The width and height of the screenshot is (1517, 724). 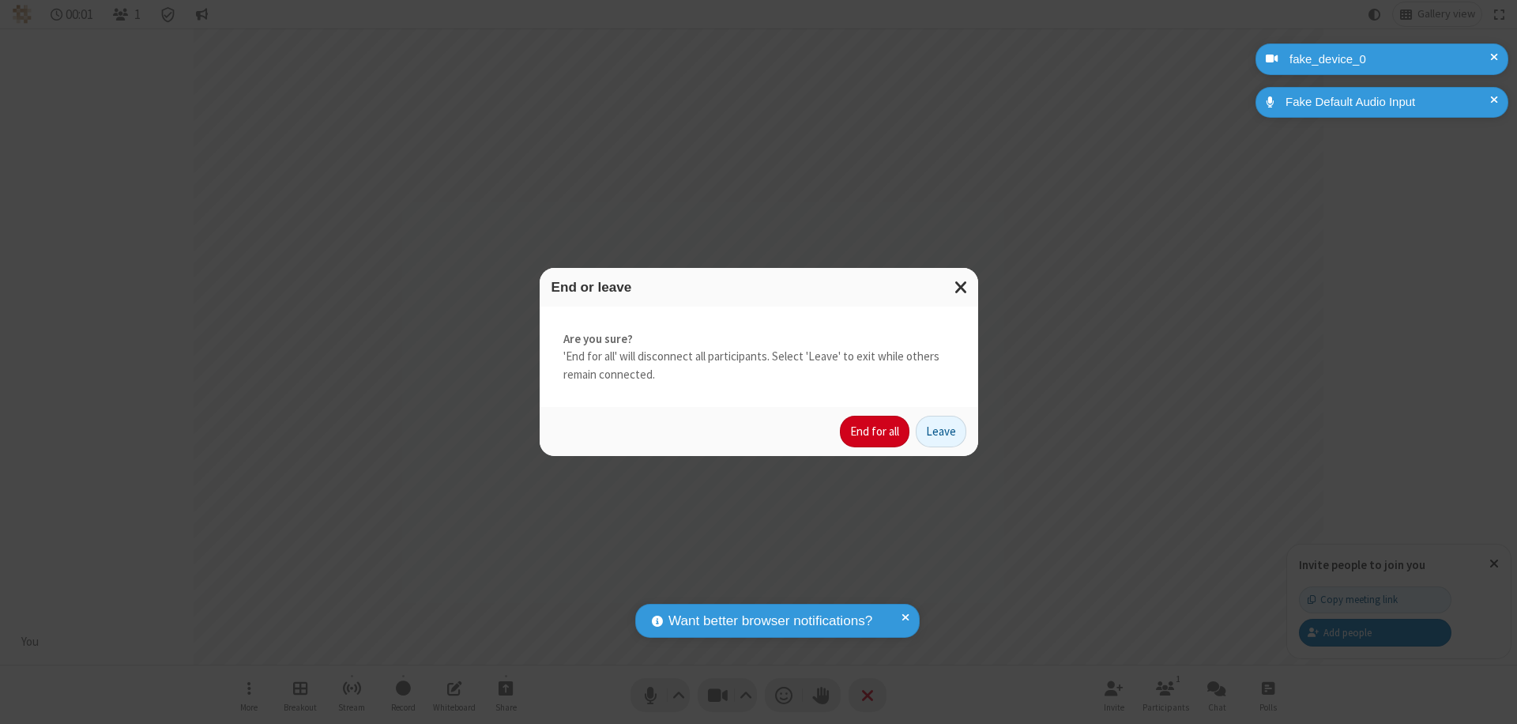 I want to click on button: Leave, so click(x=941, y=432).